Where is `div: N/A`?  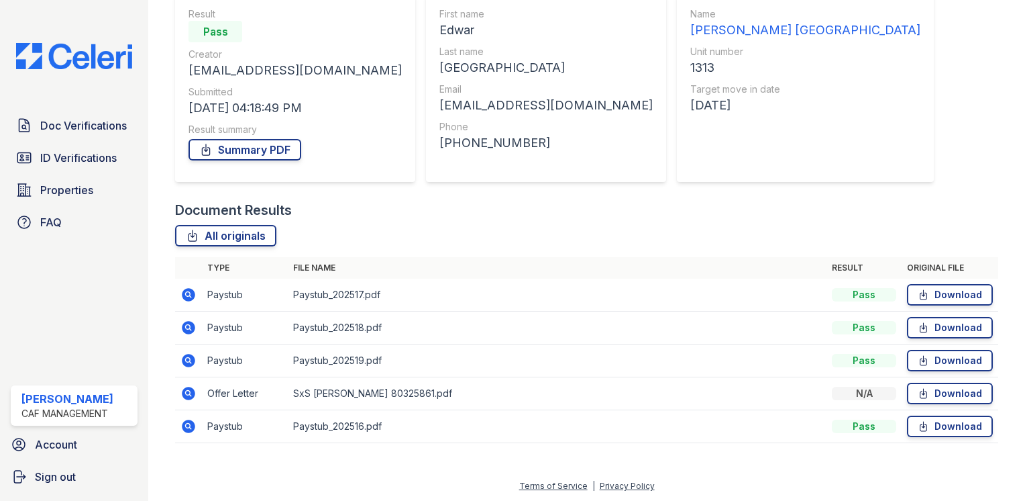 div: N/A is located at coordinates (864, 393).